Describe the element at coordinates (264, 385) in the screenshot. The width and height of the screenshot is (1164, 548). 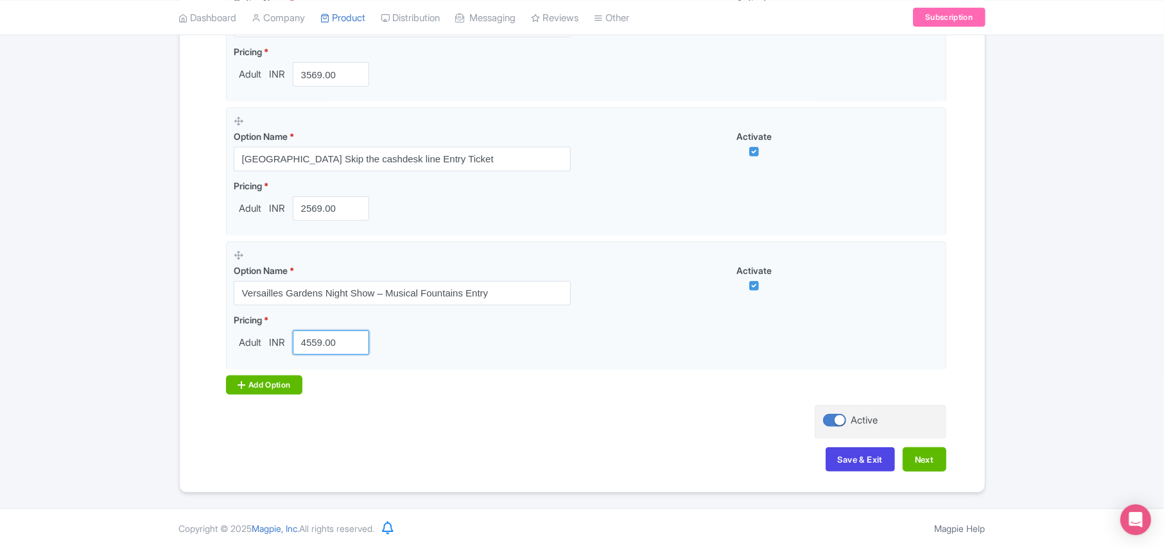
I see `div: Add Option` at that location.